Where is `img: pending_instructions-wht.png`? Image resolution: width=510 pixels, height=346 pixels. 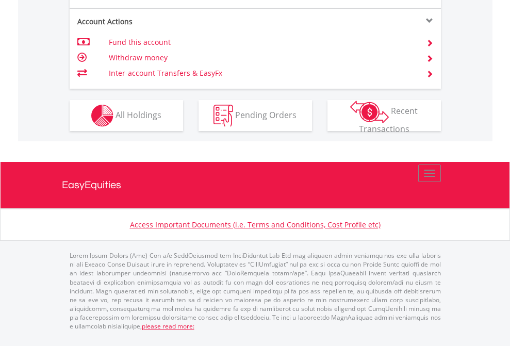
img: pending_instructions-wht.png is located at coordinates (223, 116).